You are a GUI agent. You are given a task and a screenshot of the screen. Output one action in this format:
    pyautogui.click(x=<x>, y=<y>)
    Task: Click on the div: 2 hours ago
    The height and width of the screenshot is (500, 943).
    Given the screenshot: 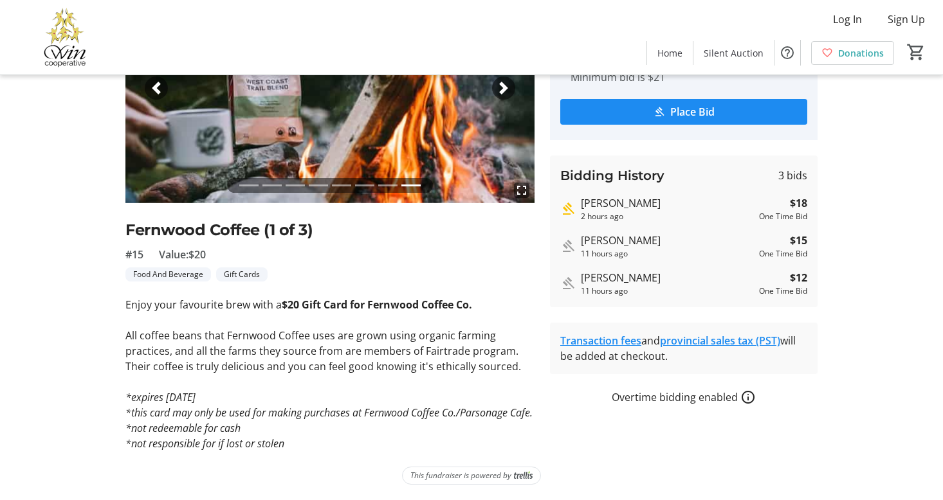 What is the action you would take?
    pyautogui.click(x=667, y=217)
    